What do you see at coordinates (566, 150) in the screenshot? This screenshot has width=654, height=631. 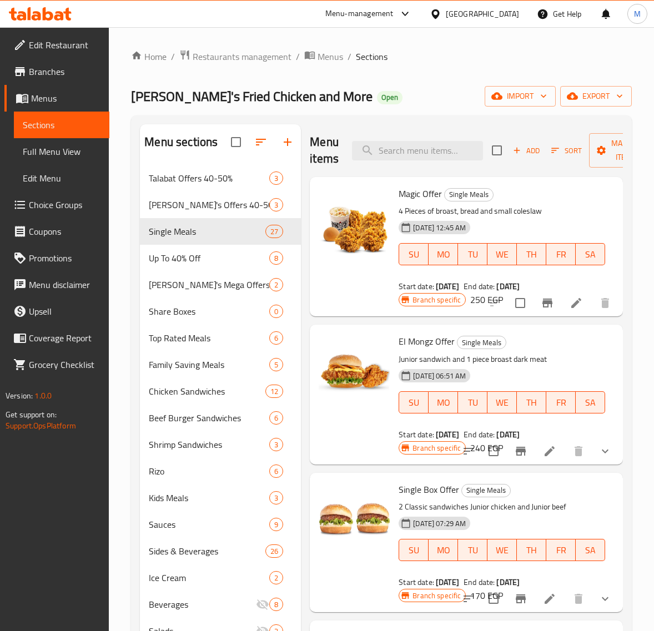 I see `span: Sort items` at bounding box center [566, 150].